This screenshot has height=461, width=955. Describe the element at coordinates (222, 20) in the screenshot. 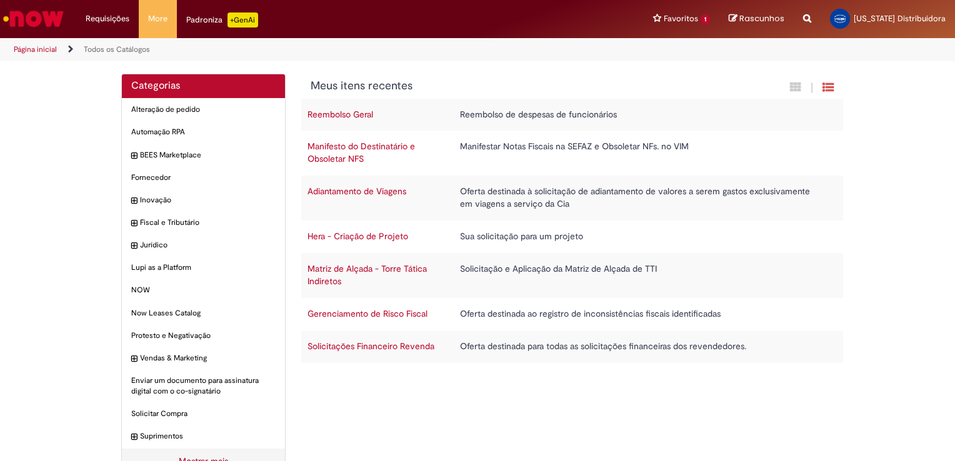

I see `div: Padroniza` at that location.